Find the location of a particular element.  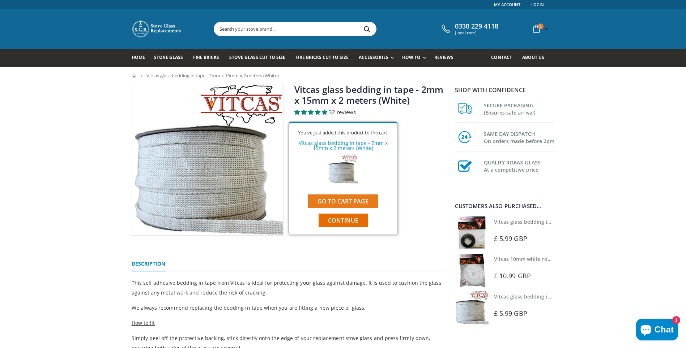

span: Fire Bricks is located at coordinates (206, 57).